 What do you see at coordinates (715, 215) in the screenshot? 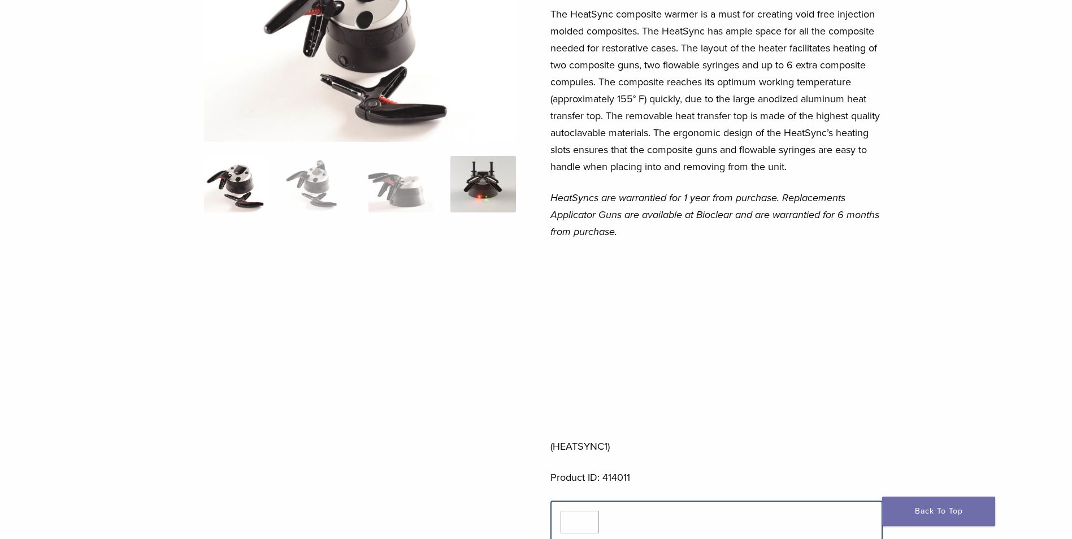
I see `em: HeatSyncs are warrantied for 1 year from purchase. Replacements Applicator Guns are available at ...` at bounding box center [715, 215].